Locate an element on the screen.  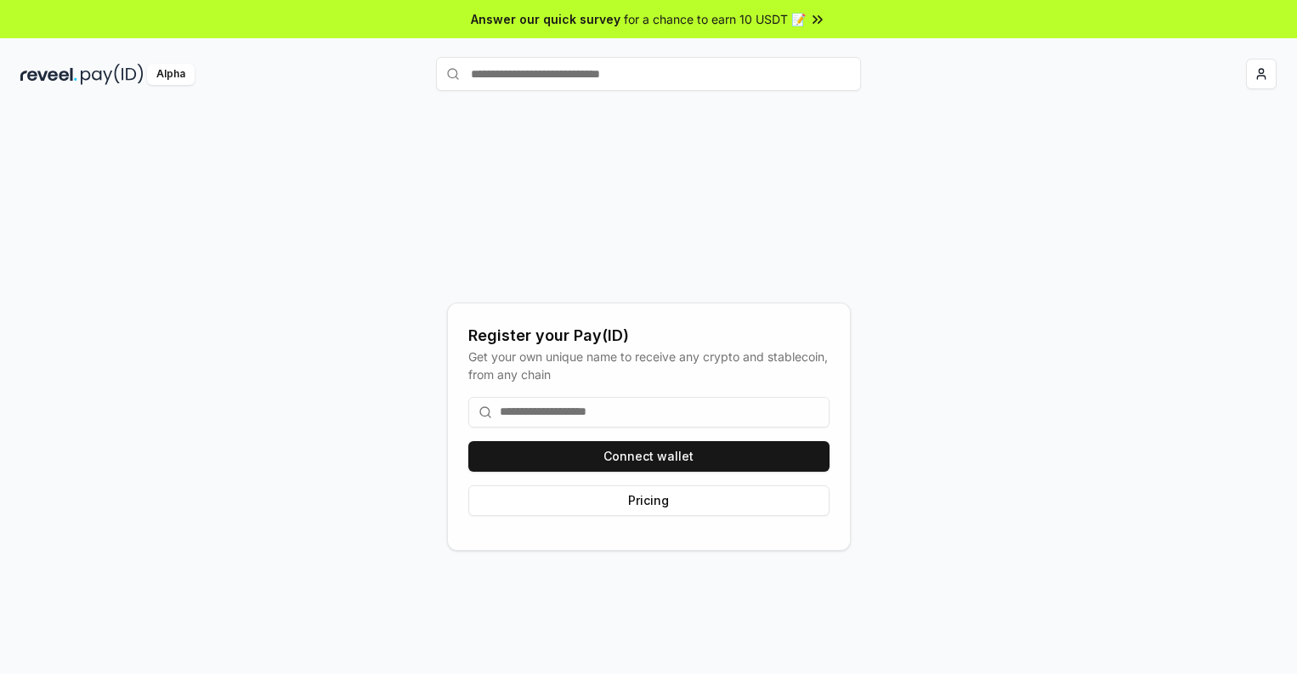
img: reveel_dark is located at coordinates (48, 74).